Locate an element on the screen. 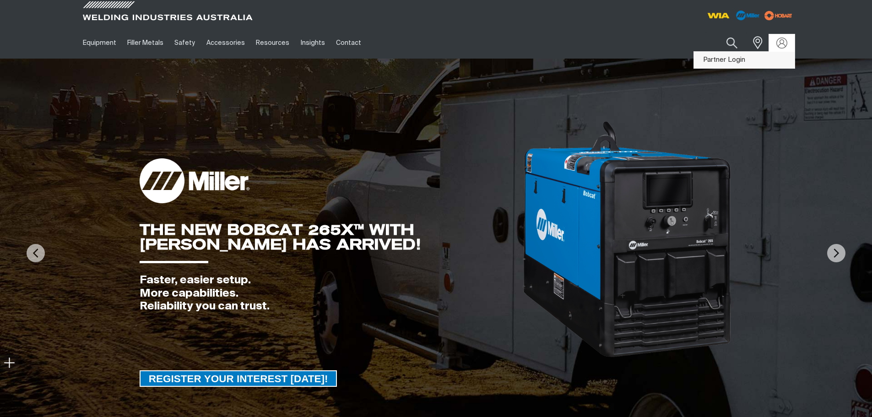 The image size is (872, 417). a: miller is located at coordinates (778, 16).